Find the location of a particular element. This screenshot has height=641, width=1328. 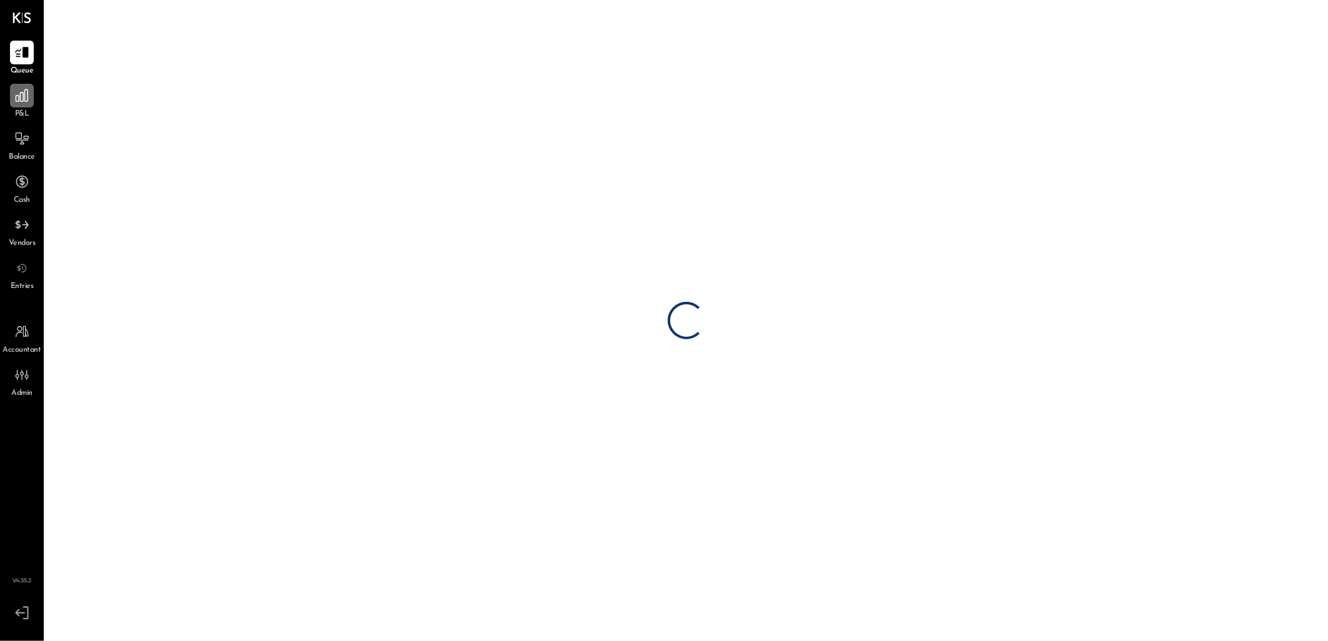

a: P&L is located at coordinates (22, 102).